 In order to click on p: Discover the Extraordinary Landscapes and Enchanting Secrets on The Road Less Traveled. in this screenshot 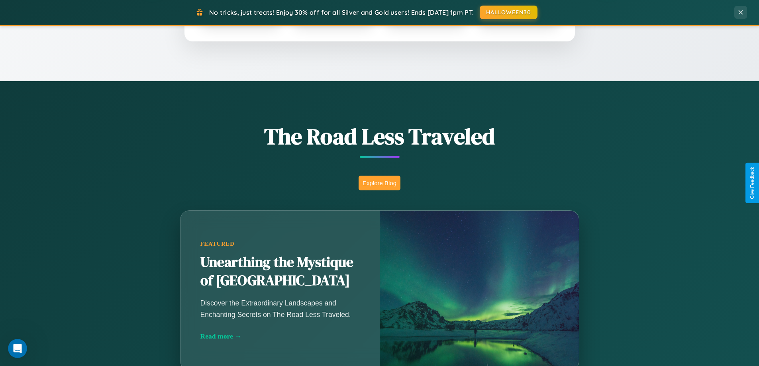, I will do `click(280, 309)`.